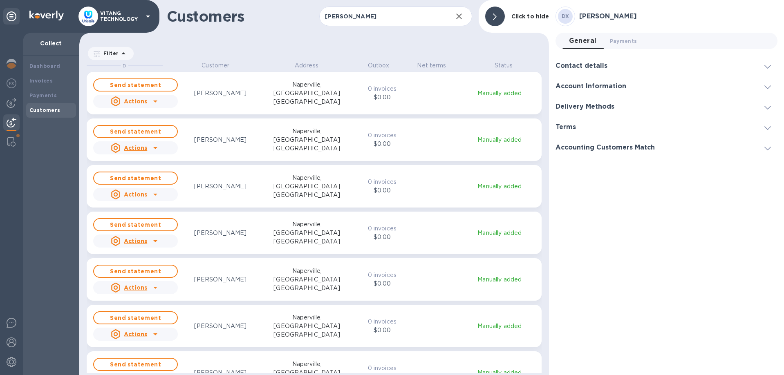 This screenshot has height=375, width=784. What do you see at coordinates (51, 43) in the screenshot?
I see `p: Collect` at bounding box center [51, 43].